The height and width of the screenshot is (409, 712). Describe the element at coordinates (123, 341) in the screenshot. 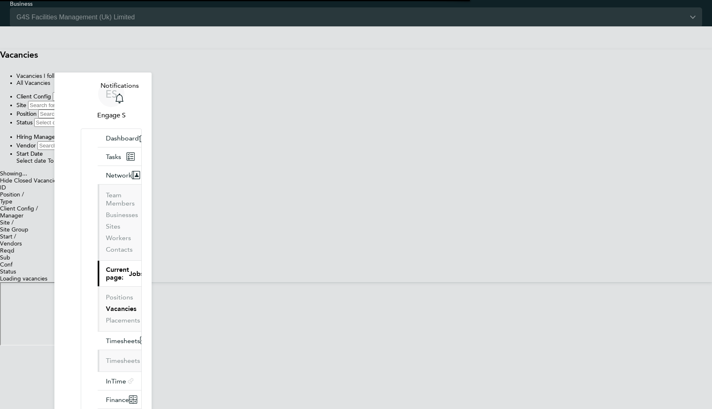

I see `span: Timesheets` at that location.